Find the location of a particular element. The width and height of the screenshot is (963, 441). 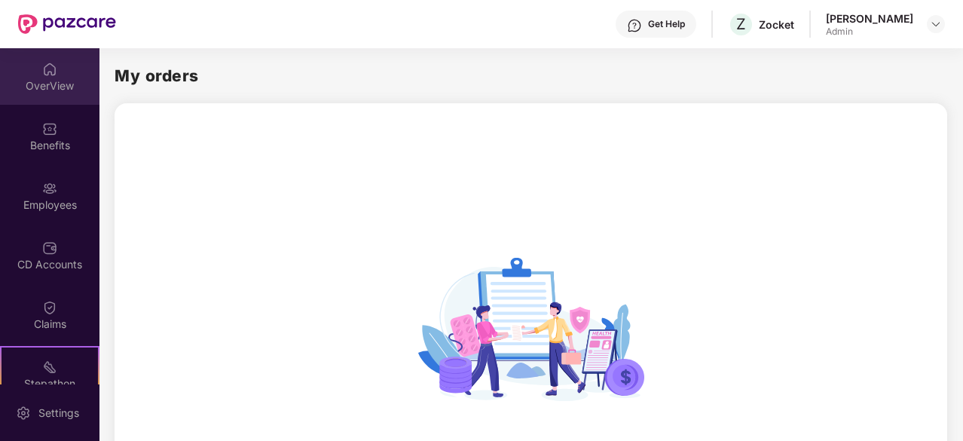

div: Stepathon is located at coordinates (50, 383).